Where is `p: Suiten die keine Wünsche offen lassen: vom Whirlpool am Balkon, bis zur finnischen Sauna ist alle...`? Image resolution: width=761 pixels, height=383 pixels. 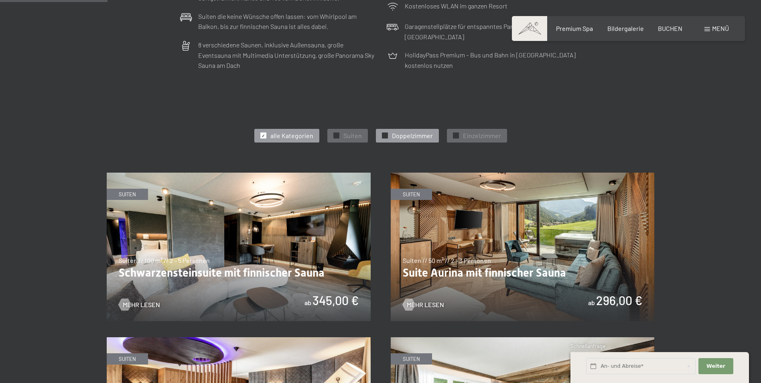
p: Suiten die keine Wünsche offen lassen: vom Whirlpool am Balkon, bis zur finnischen Sauna ist alle... is located at coordinates (286, 21).